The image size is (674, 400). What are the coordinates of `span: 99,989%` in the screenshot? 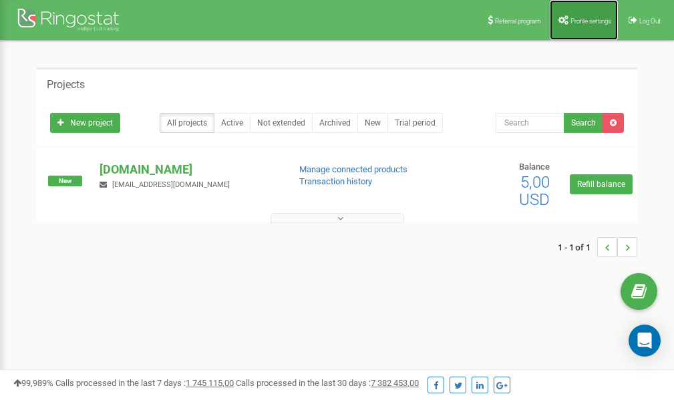 It's located at (33, 383).